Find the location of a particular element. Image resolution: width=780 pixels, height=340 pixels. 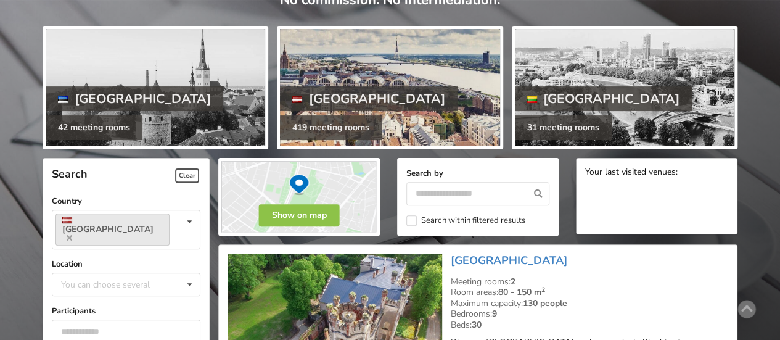

strong: 30 is located at coordinates (477, 324).